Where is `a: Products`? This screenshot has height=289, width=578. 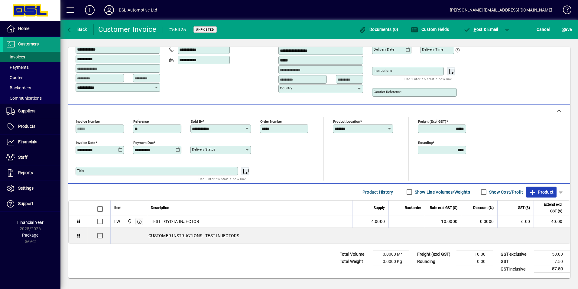
a: Products is located at coordinates (32, 126).